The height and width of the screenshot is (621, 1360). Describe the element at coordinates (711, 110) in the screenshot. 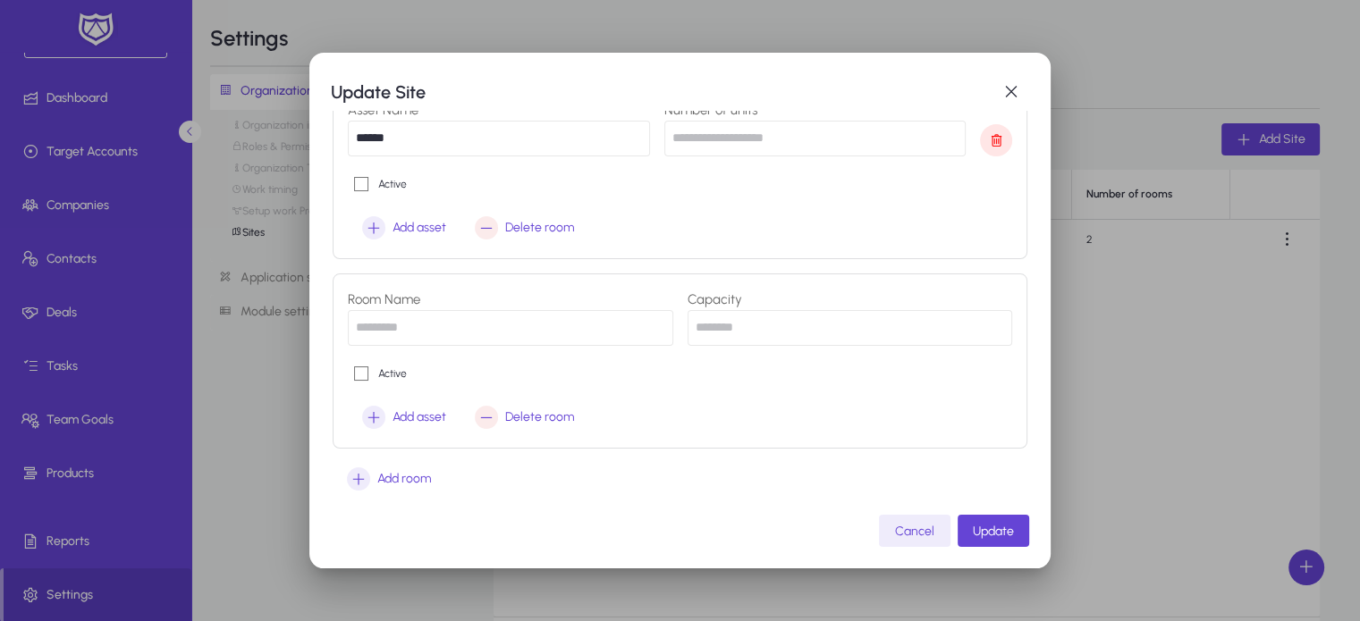

I see `label: Number of units` at that location.